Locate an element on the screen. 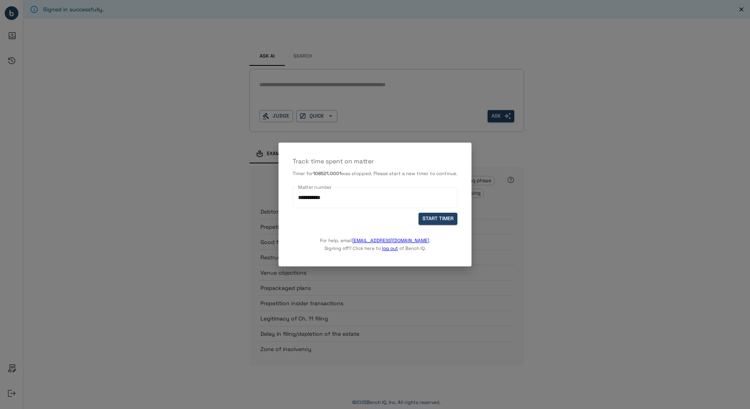 The width and height of the screenshot is (750, 409). p: Track time spent on matter is located at coordinates (375, 162).